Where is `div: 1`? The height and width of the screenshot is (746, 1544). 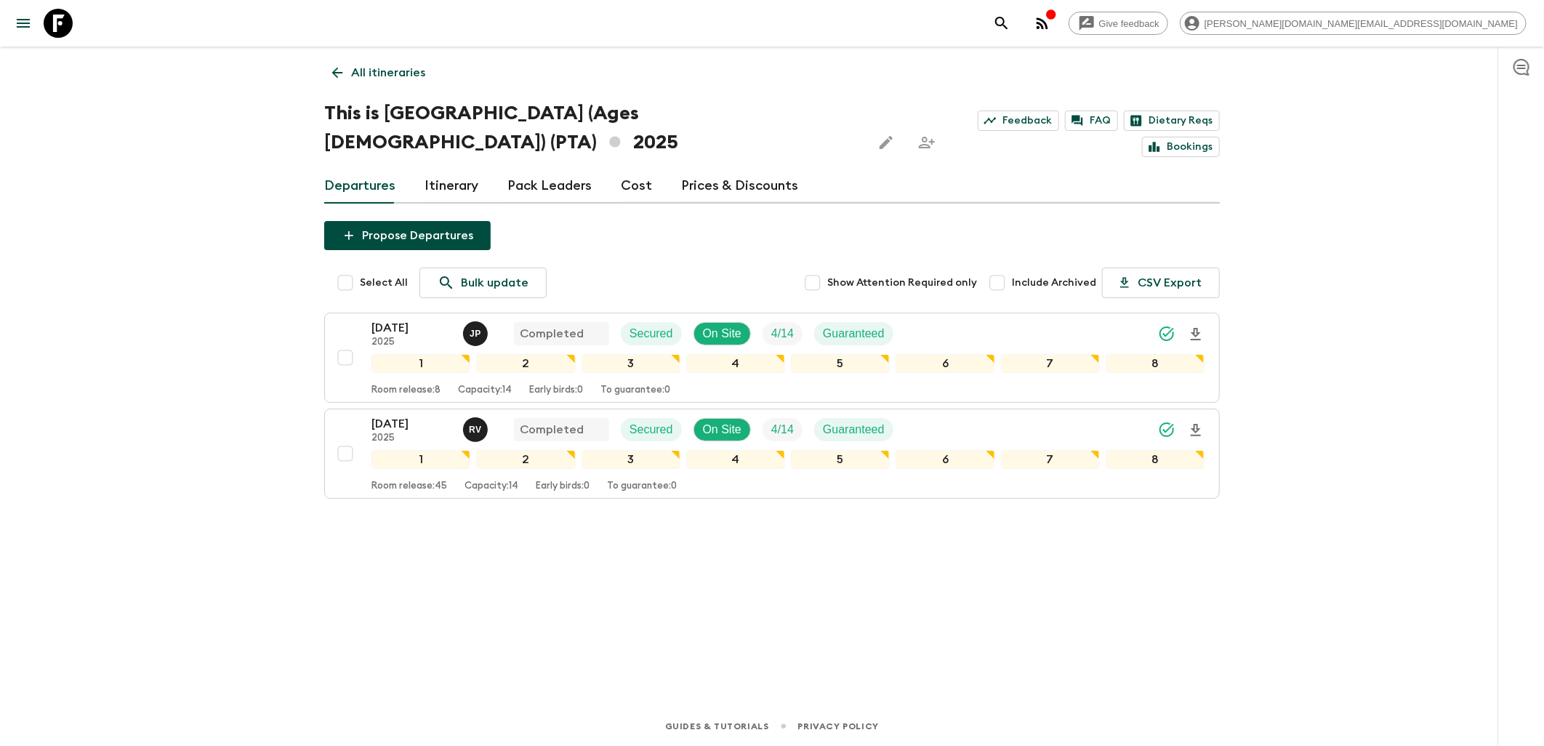 div: 1 is located at coordinates (421, 459).